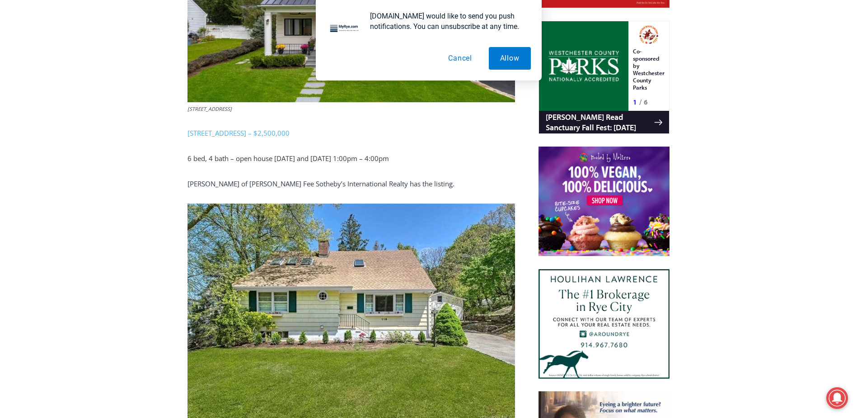  I want to click on img: Baked by Melissa, so click(604, 201).